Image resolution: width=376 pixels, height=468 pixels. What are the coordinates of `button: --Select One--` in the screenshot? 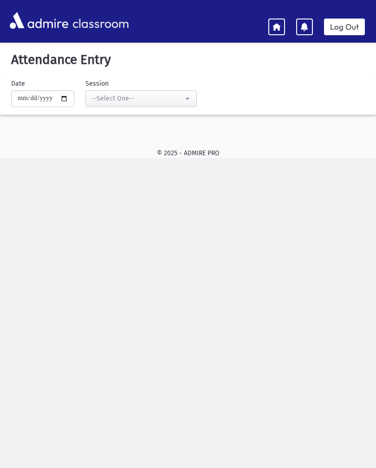 It's located at (141, 99).